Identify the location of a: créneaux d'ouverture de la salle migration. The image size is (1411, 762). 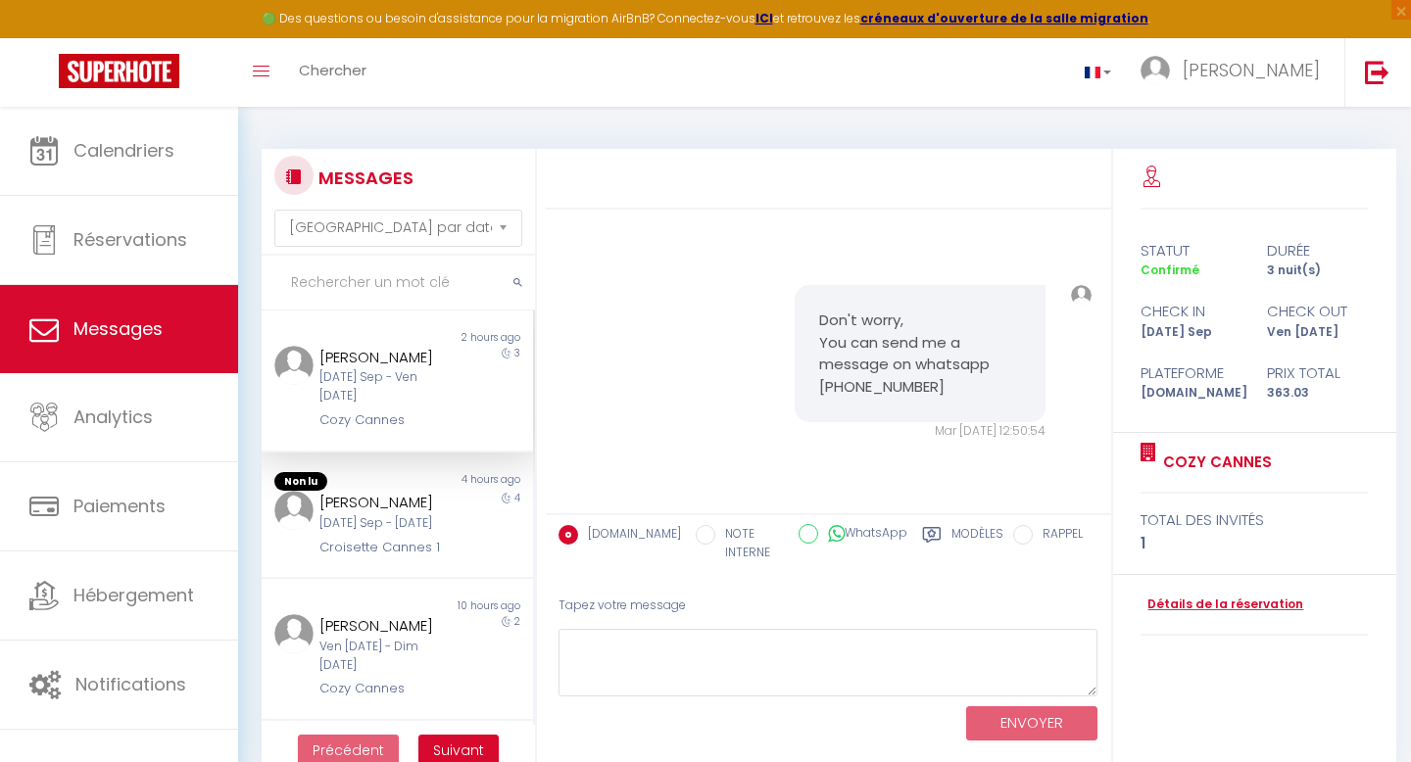
(1004, 18).